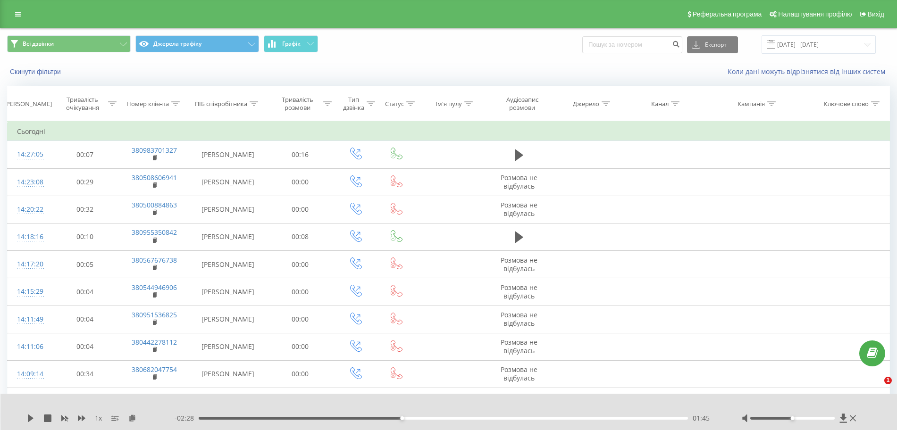  I want to click on a: Коли дані можуть відрізнятися вiд інших систем, so click(809, 71).